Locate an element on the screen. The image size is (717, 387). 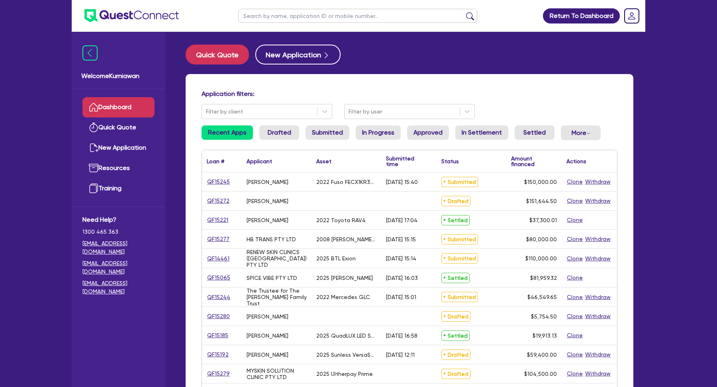
a: QF15185 is located at coordinates (218, 336).